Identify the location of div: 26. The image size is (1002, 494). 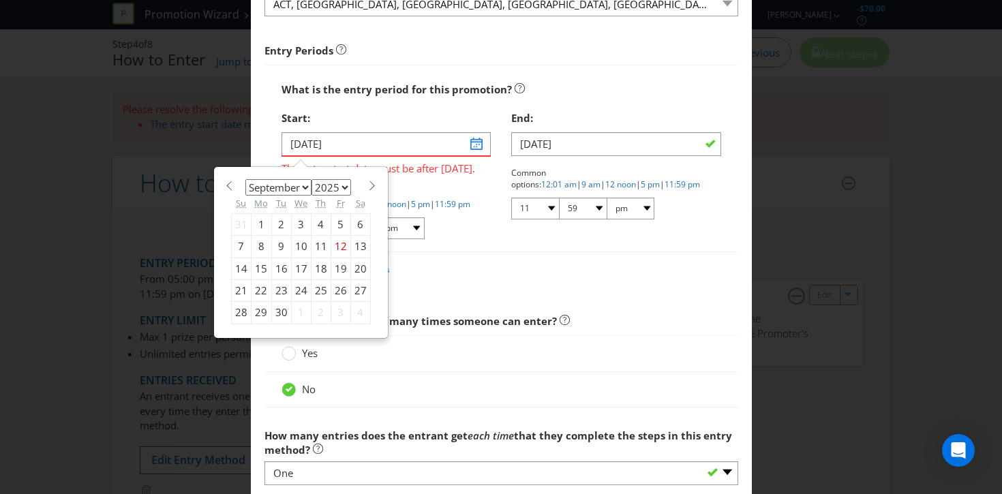
(340, 290).